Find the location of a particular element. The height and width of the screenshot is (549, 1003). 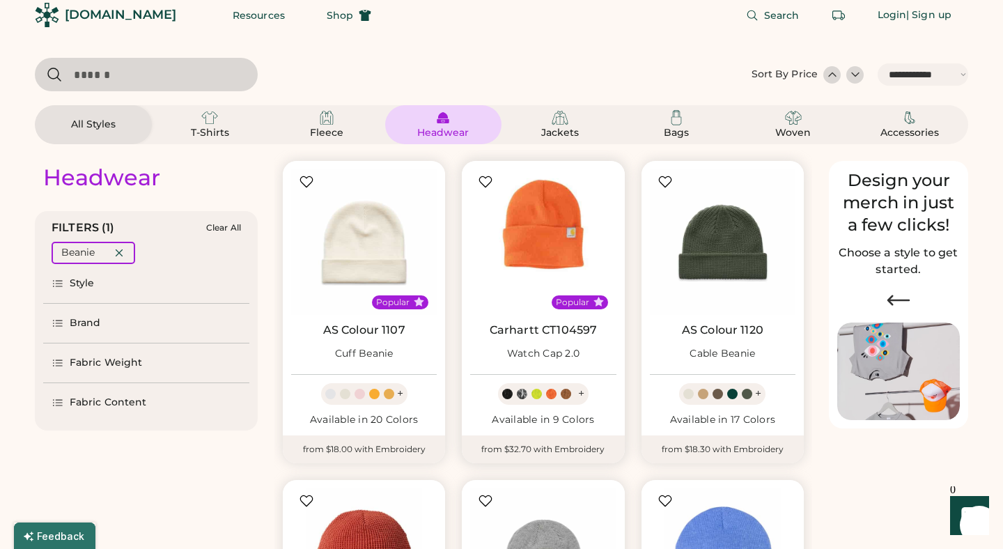

div: Fabric Content is located at coordinates (108, 403).